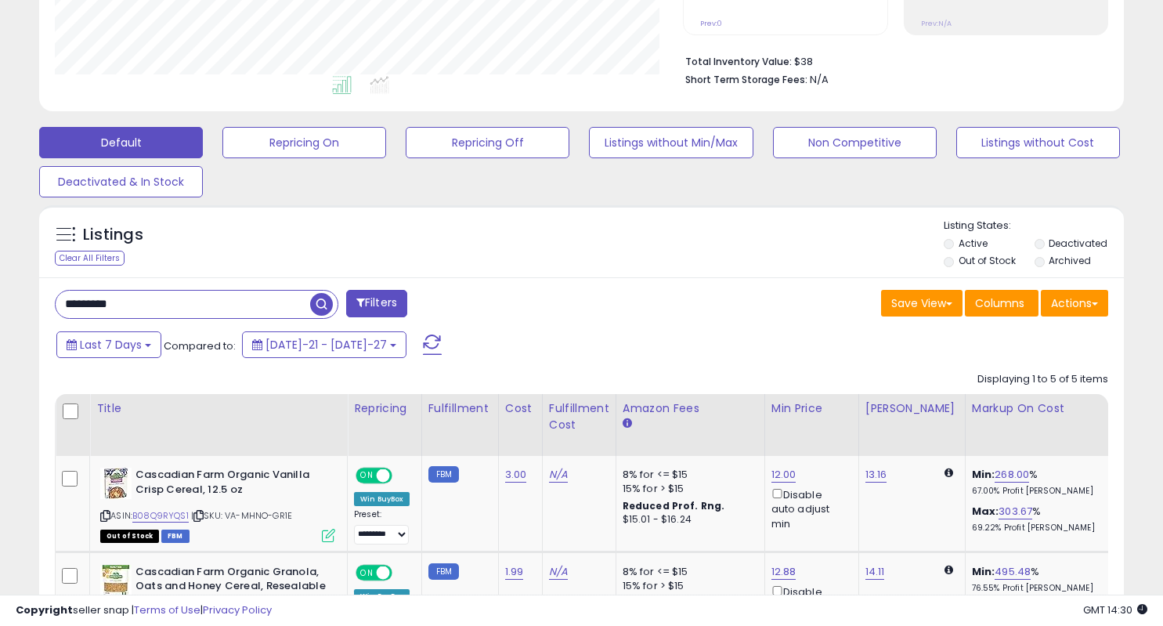 This screenshot has height=626, width=1163. I want to click on button: Non Competitive, so click(854, 143).